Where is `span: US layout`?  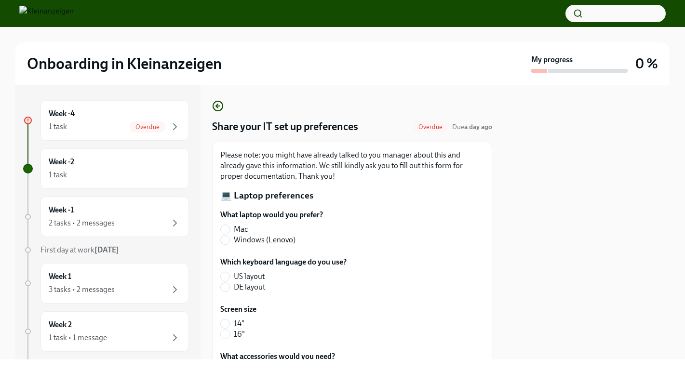
span: US layout is located at coordinates (249, 277).